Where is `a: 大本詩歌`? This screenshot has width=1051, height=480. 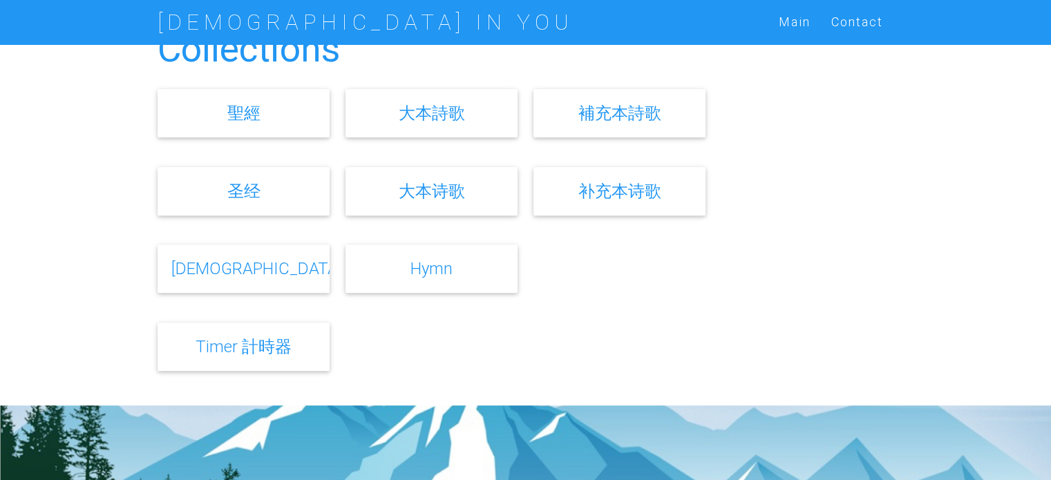
a: 大本詩歌 is located at coordinates (432, 113).